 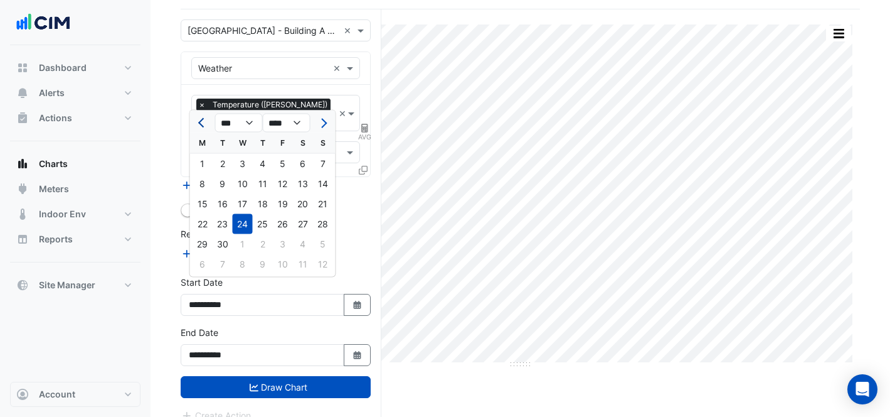 I want to click on div: Sunday, September 28, 2025, so click(x=323, y=224).